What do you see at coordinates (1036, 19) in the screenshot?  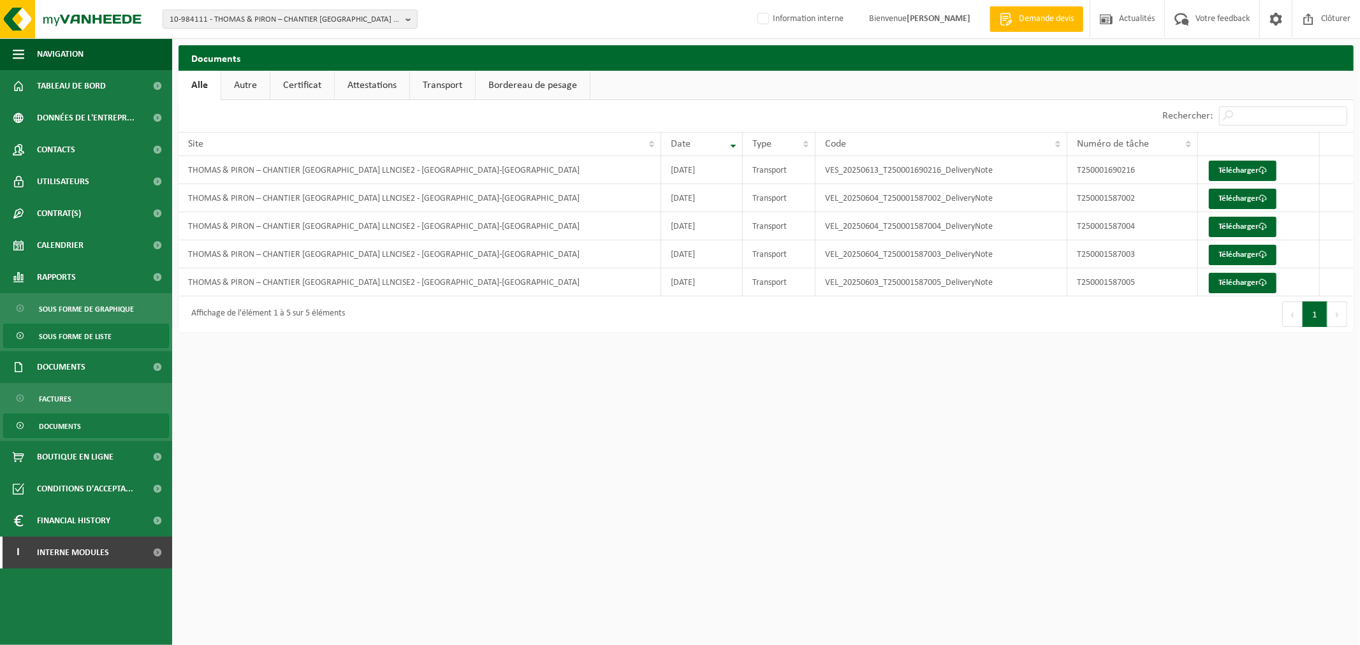 I see `a: Demande devis` at bounding box center [1036, 19].